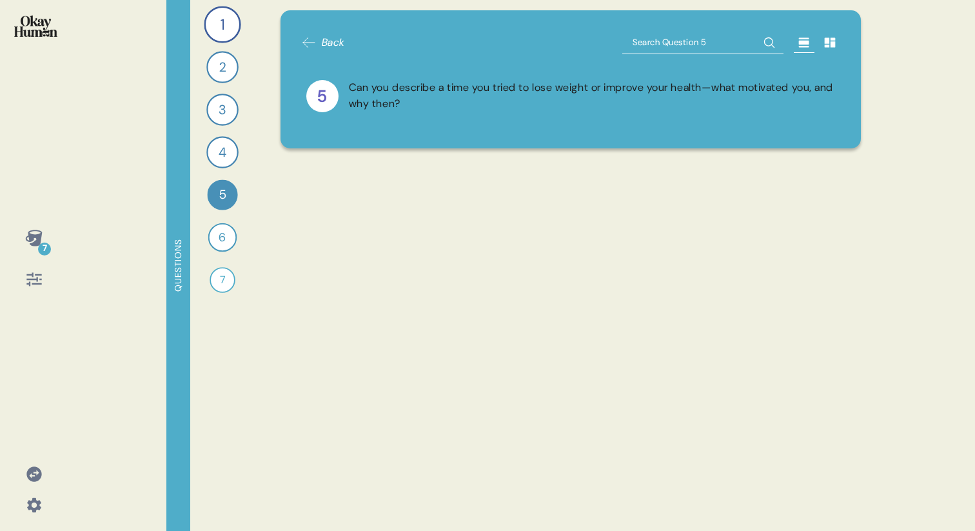 This screenshot has width=975, height=531. Describe the element at coordinates (703, 43) in the screenshot. I see `input: Search Question 5` at that location.